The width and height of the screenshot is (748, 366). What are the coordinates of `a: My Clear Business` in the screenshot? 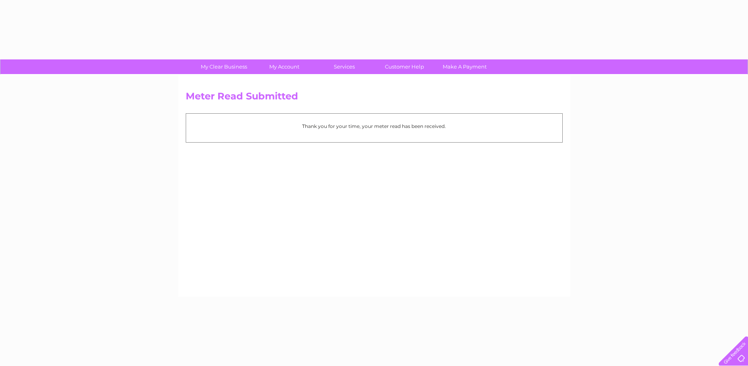 It's located at (224, 66).